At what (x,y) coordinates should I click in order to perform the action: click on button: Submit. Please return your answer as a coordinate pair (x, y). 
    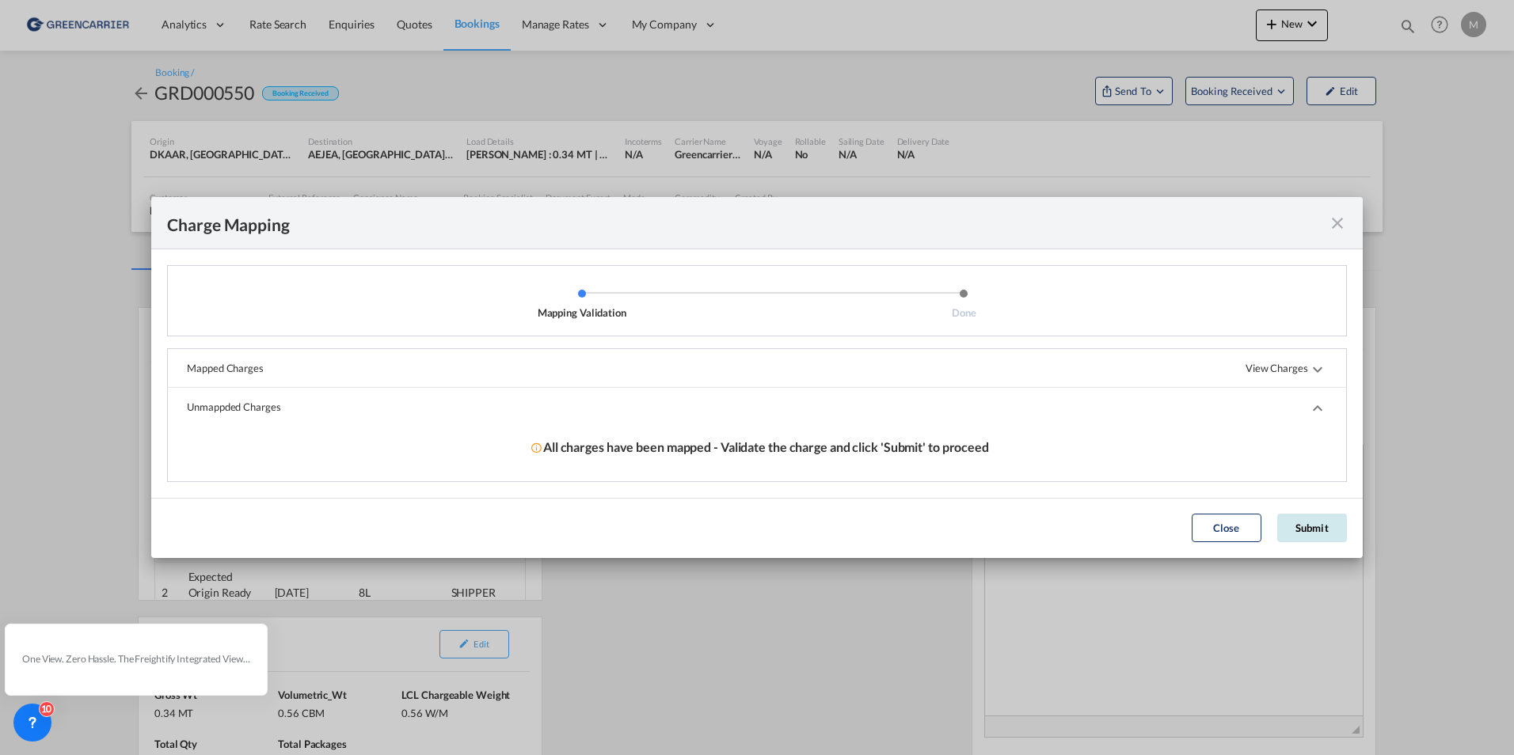
    Looking at the image, I should click on (1312, 528).